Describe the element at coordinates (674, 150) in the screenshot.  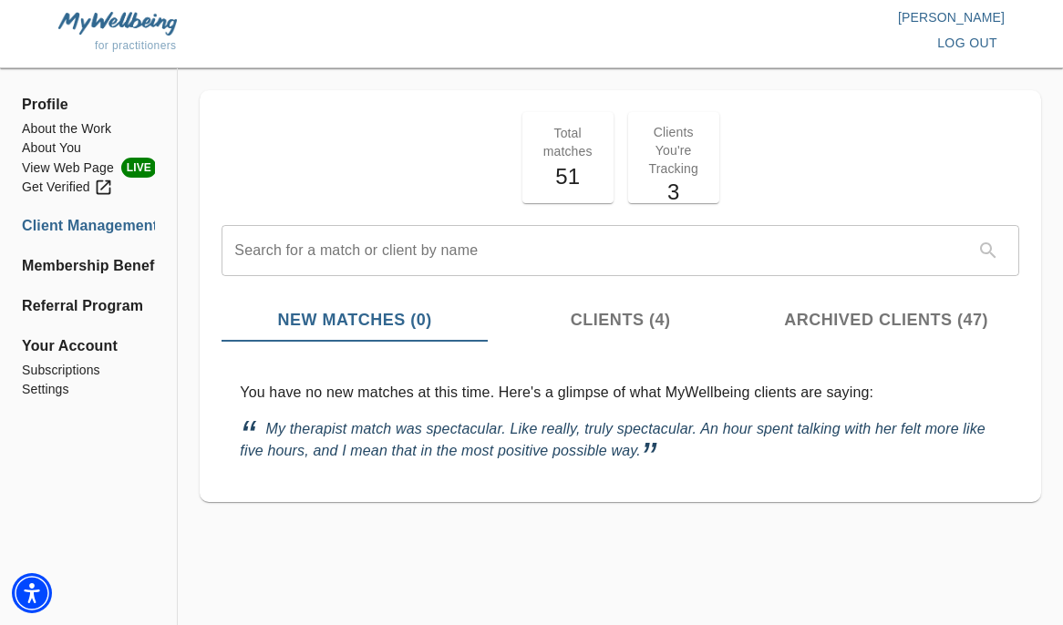
I see `p: Clients You're Tracking` at that location.